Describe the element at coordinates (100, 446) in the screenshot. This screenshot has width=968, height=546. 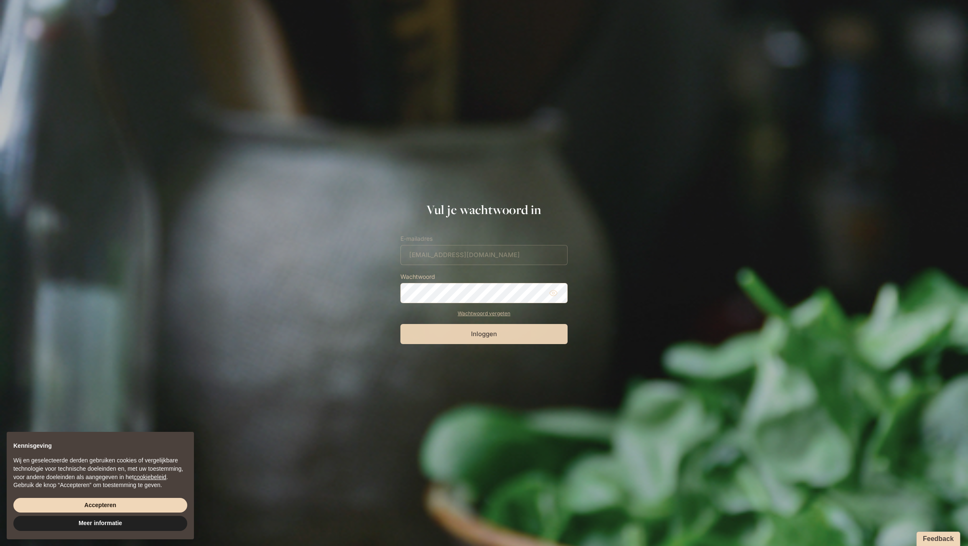
I see `h2: Kennisgeving` at that location.